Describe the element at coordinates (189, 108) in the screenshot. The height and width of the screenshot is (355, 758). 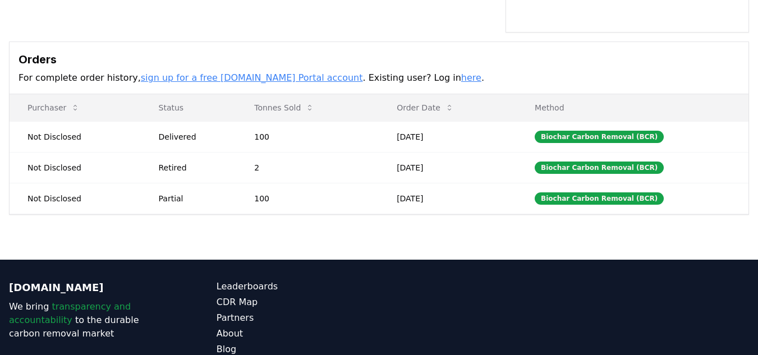
I see `p: Status` at that location.